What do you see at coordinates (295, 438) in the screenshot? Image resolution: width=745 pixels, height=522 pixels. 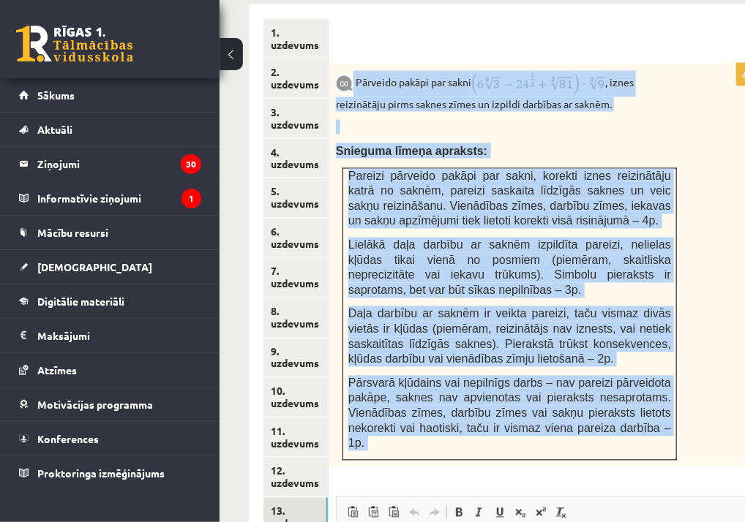 I see `a: 11. uzdevums` at bounding box center [295, 438].